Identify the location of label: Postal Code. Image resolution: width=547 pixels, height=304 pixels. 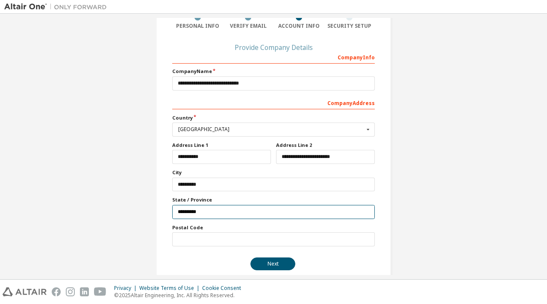
(274, 228).